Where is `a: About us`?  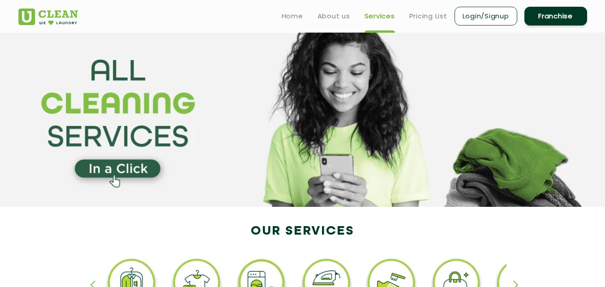
a: About us is located at coordinates (334, 16).